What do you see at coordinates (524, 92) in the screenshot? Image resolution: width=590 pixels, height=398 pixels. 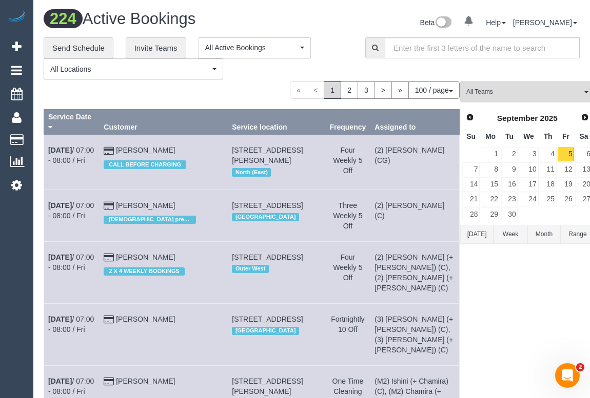 I see `span: All Teams` at bounding box center [524, 92].